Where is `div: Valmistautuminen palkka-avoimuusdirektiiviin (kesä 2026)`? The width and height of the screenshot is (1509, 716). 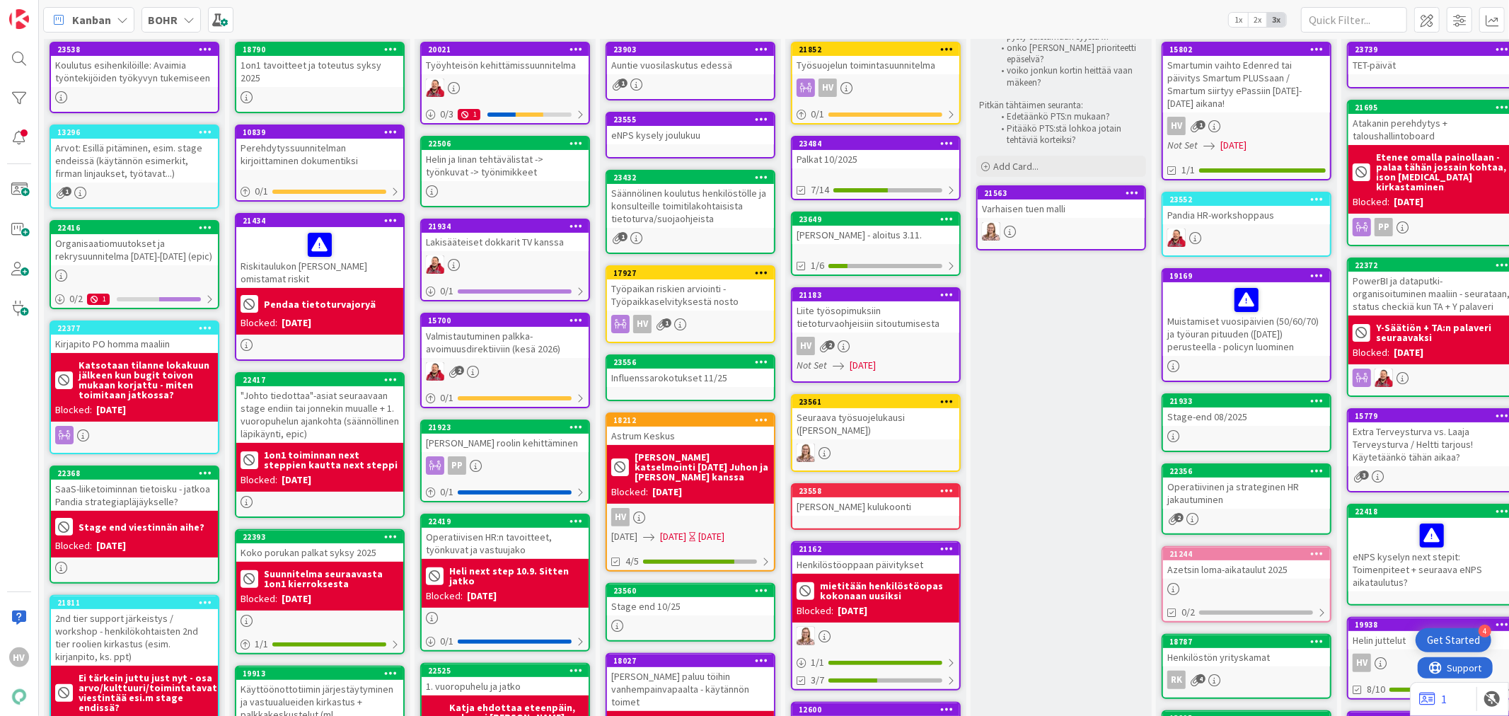 div: Valmistautuminen palkka-avoimuusdirektiiviin (kesä 2026) is located at coordinates (505, 342).